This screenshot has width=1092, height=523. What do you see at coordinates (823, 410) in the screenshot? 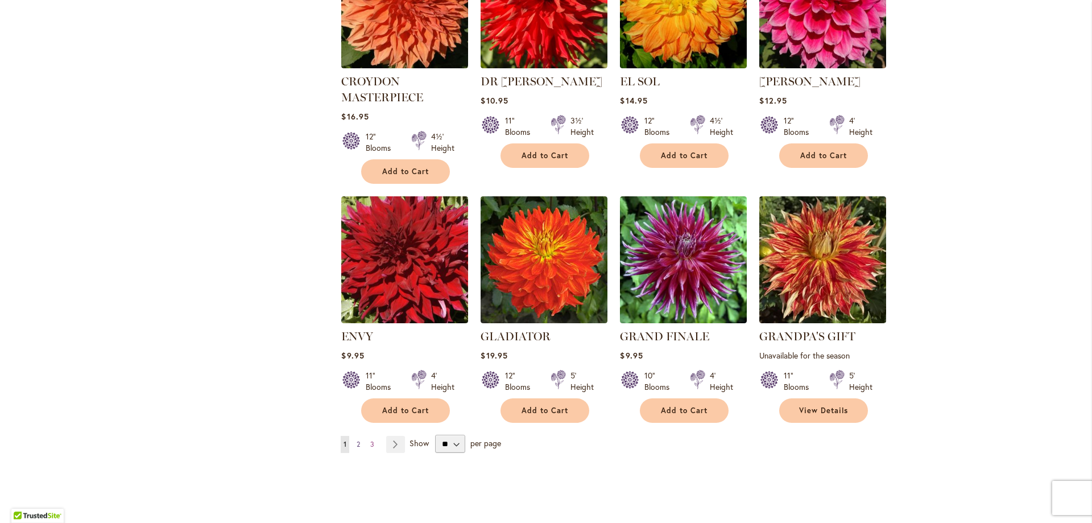
I see `a: View Details` at bounding box center [823, 410].